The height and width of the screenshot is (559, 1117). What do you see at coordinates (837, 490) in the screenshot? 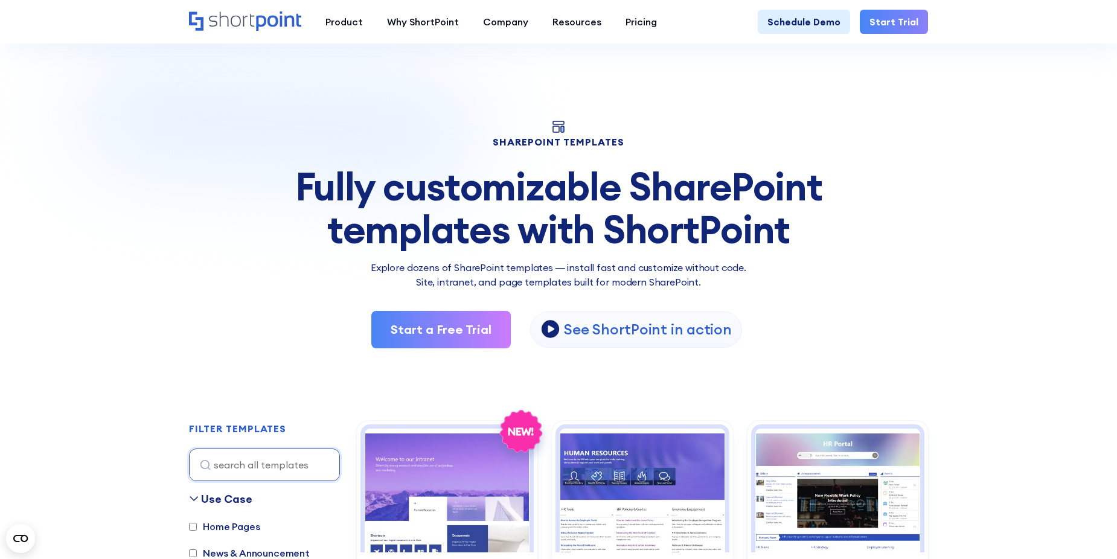
I see `img: HR 2 - HR Intranet Portal: Central HR hub for search, announcements, events, learning.` at bounding box center [837, 490].